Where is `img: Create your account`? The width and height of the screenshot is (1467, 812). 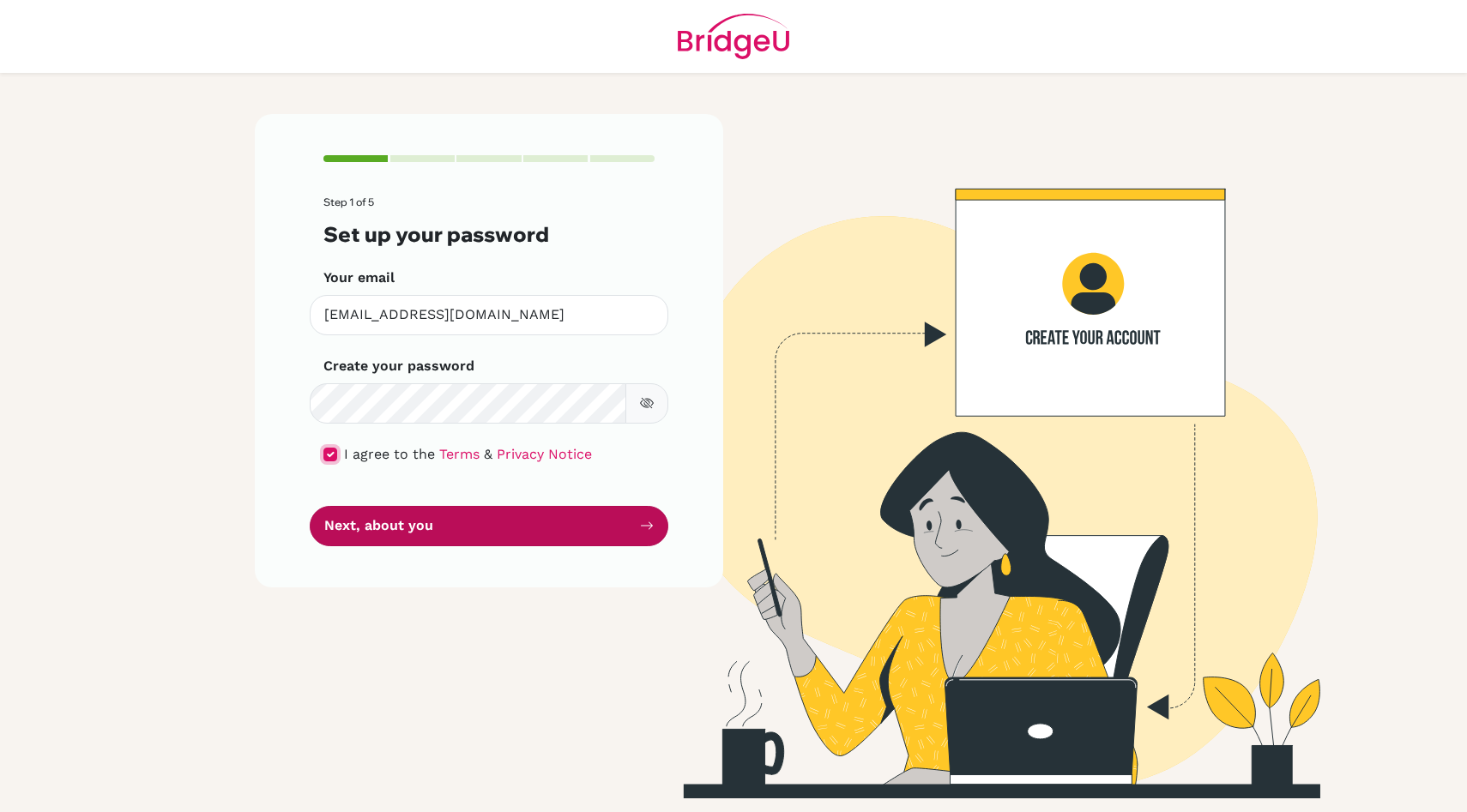
img: Create your account is located at coordinates (978, 457).